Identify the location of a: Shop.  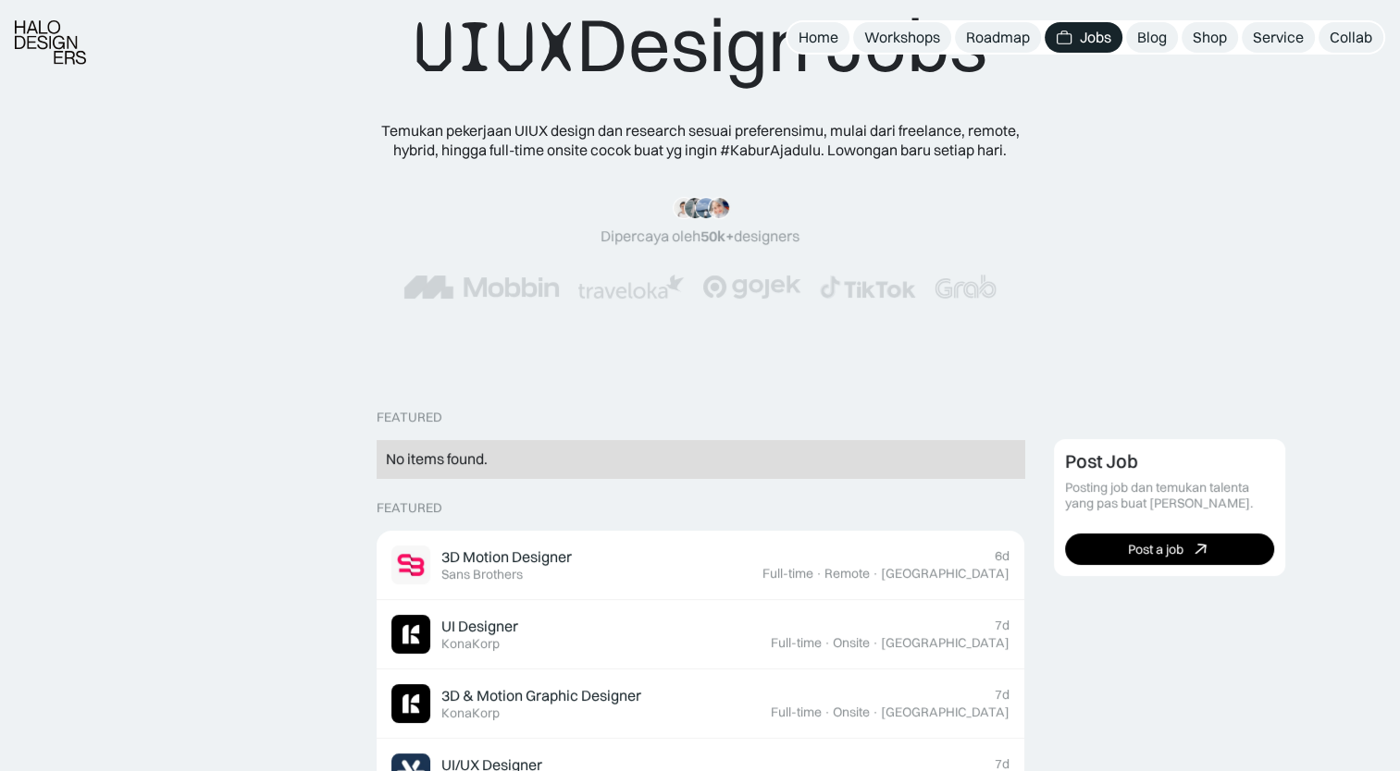
(1209, 37).